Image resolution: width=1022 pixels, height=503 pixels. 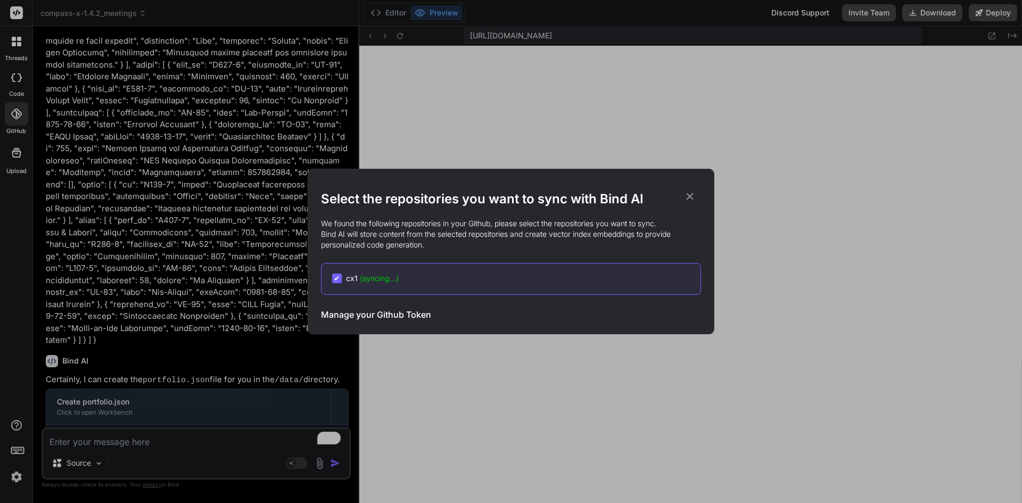 I want to click on p: We found the following repositories in your Github, please select the repositories you want to sy..., so click(x=511, y=234).